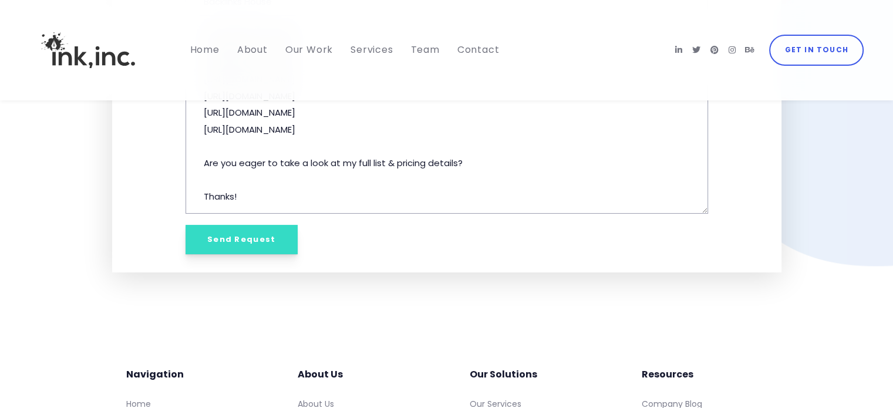 The height and width of the screenshot is (408, 893). I want to click on span: Navigation, so click(155, 375).